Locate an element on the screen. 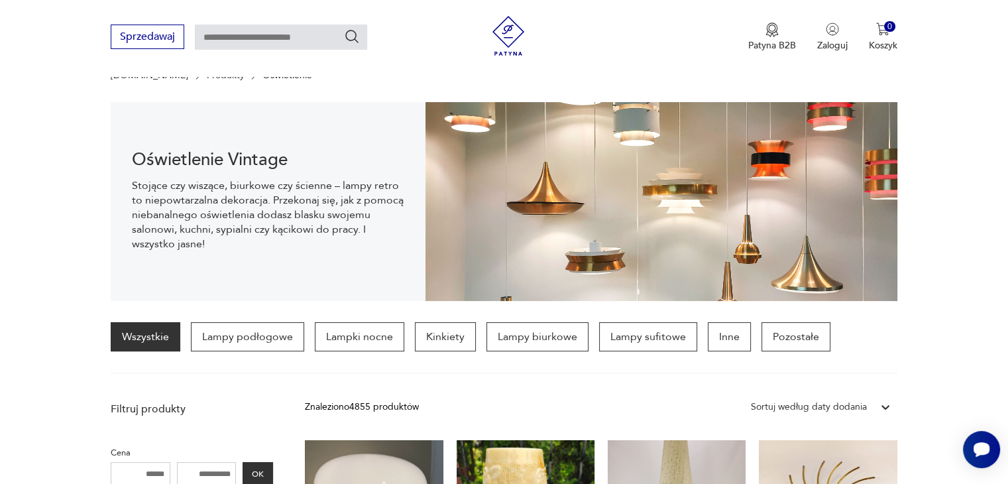 Image resolution: width=1008 pixels, height=484 pixels. img: Ikonka użytkownika is located at coordinates (832, 29).